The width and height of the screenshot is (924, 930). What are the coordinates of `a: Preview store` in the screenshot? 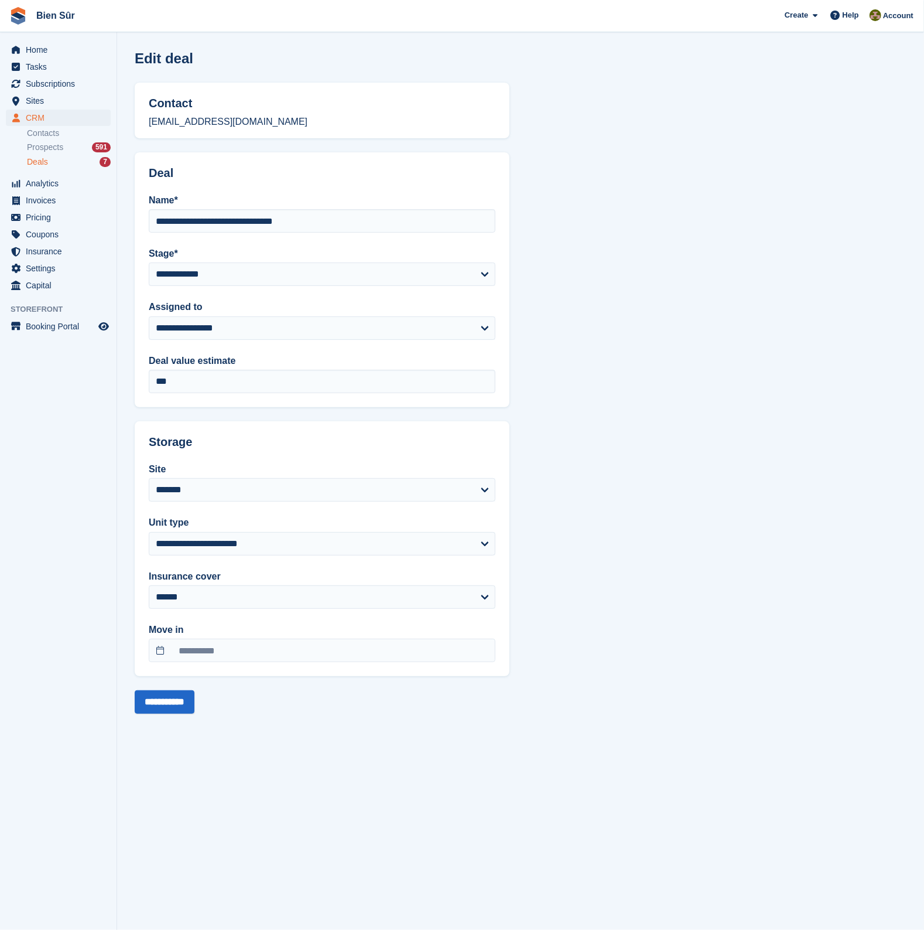 It's located at (104, 326).